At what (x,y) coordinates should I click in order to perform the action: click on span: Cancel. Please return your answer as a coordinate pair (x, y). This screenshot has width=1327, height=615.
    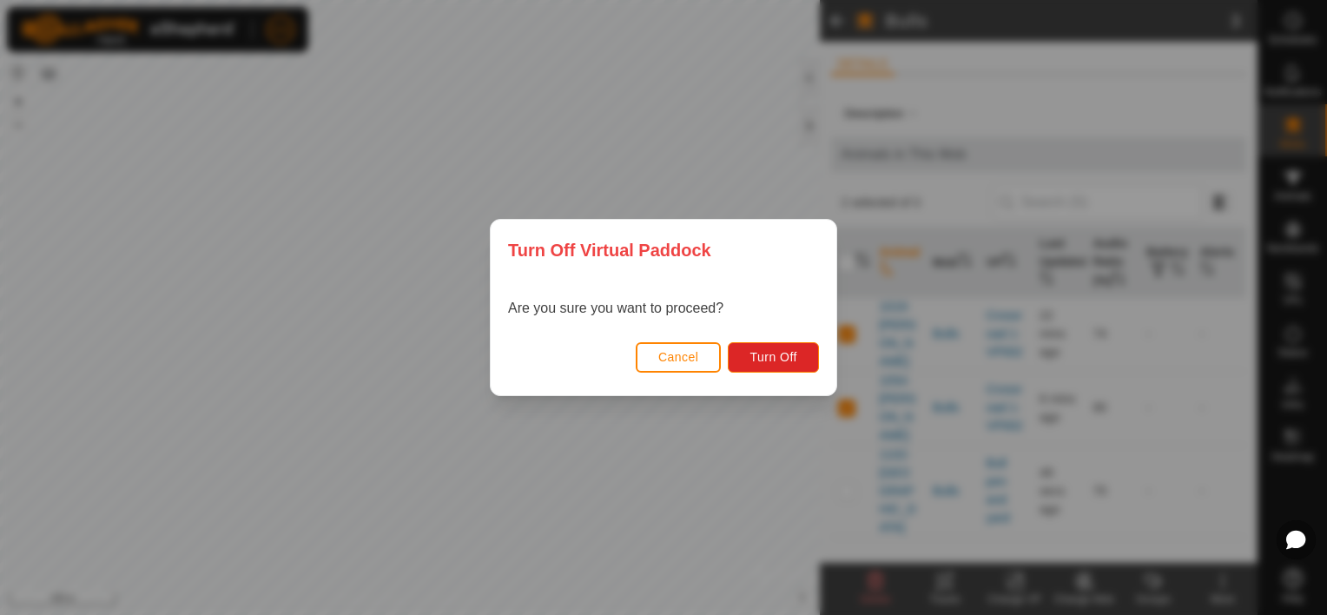
    Looking at the image, I should click on (678, 357).